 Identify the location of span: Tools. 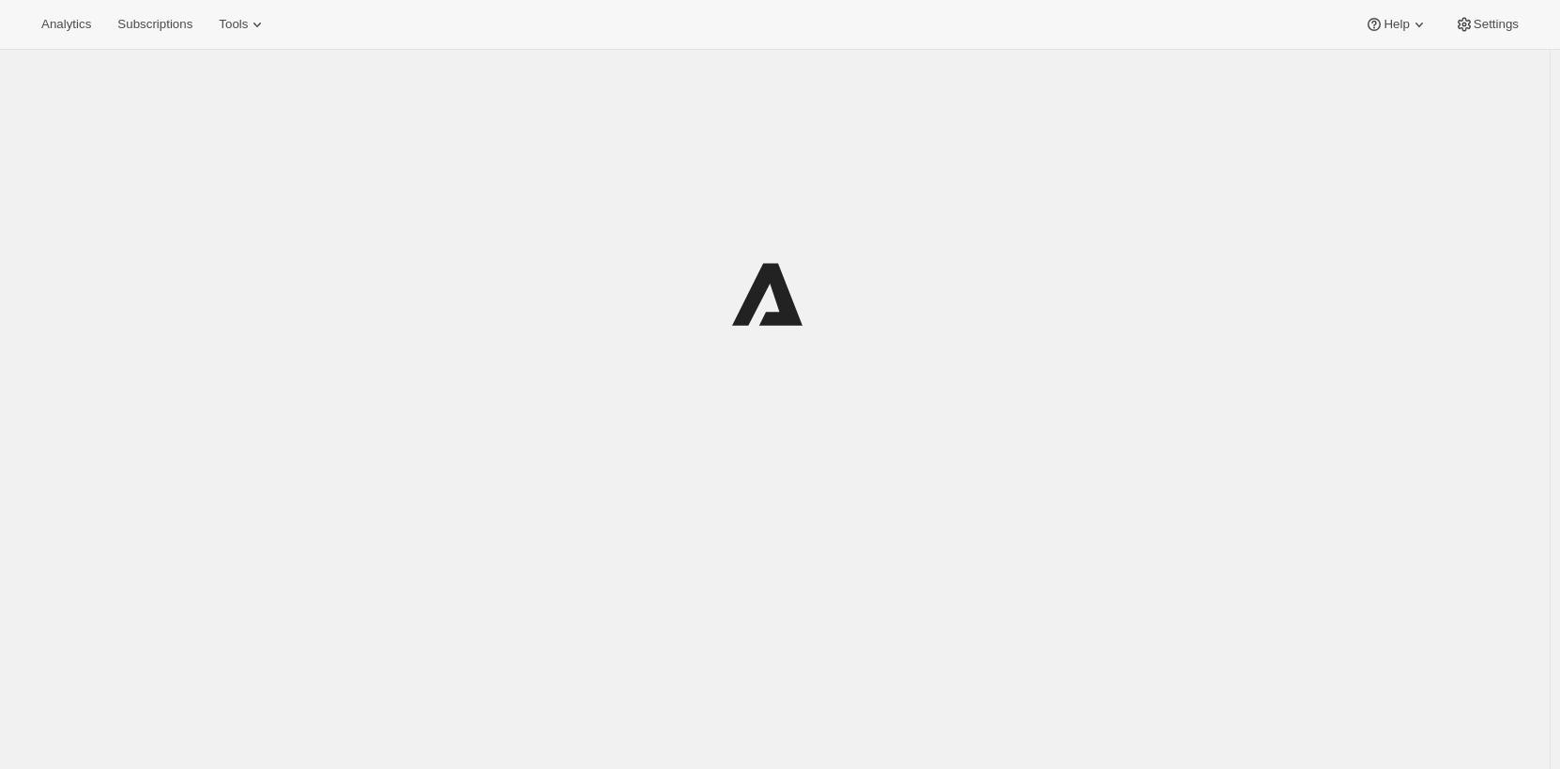
(233, 24).